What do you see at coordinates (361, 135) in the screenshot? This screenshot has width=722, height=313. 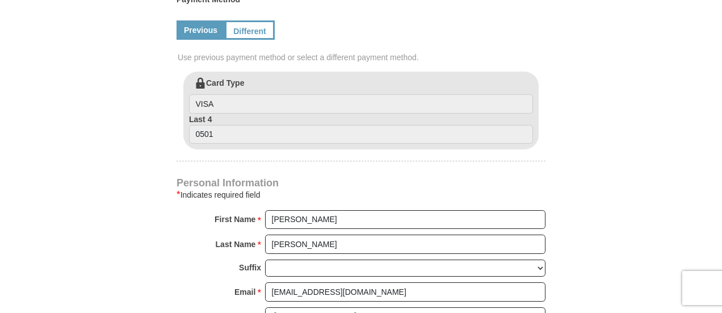 I see `input: Last 4` at bounding box center [361, 135].